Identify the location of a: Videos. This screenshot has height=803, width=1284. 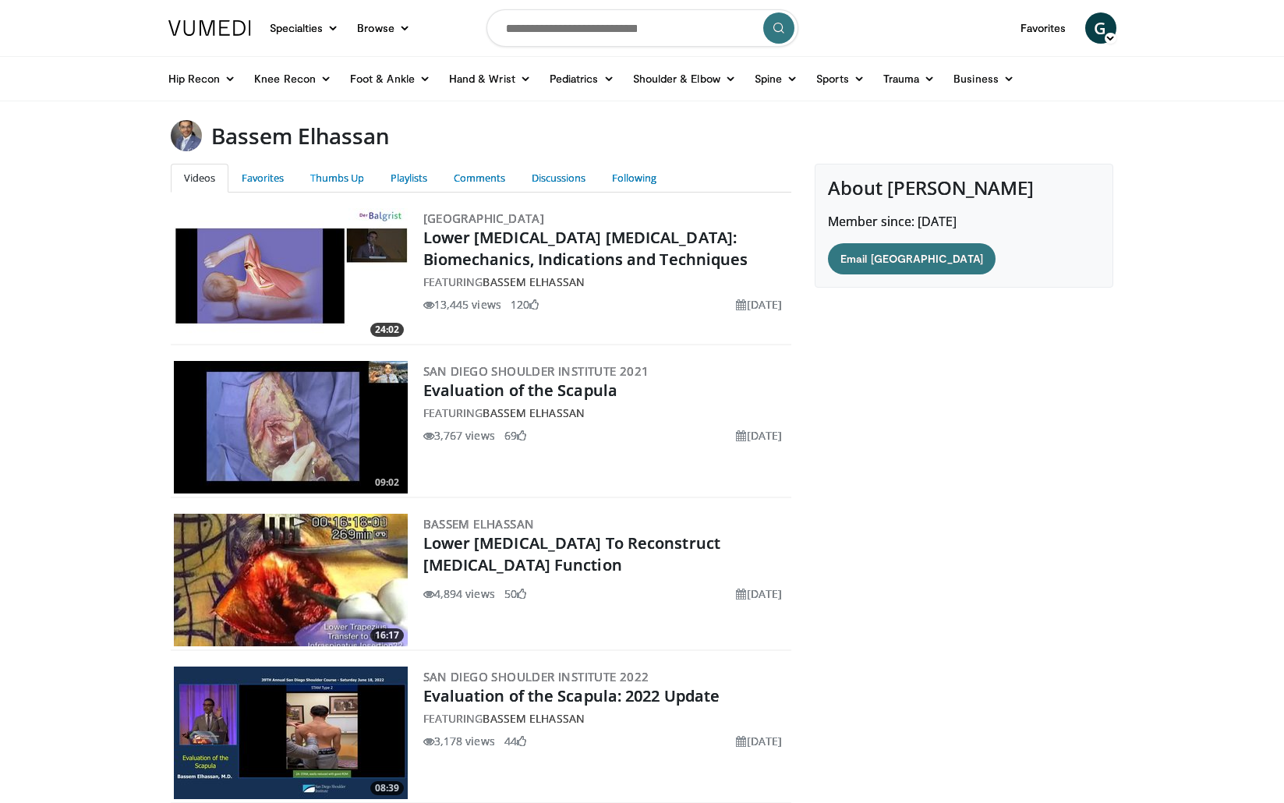
(200, 178).